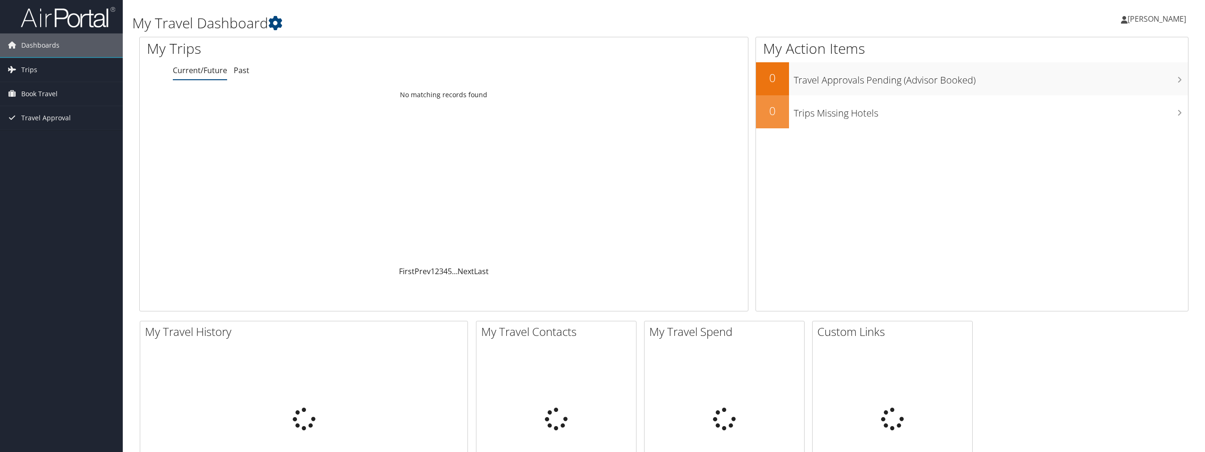 The image size is (1205, 452). I want to click on a: 0Trips Missing Hotels, so click(972, 112).